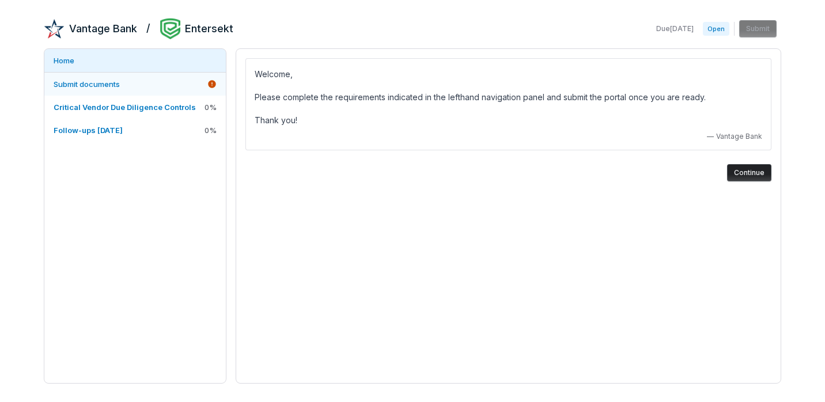 The width and height of the screenshot is (825, 402). I want to click on span: Open, so click(716, 29).